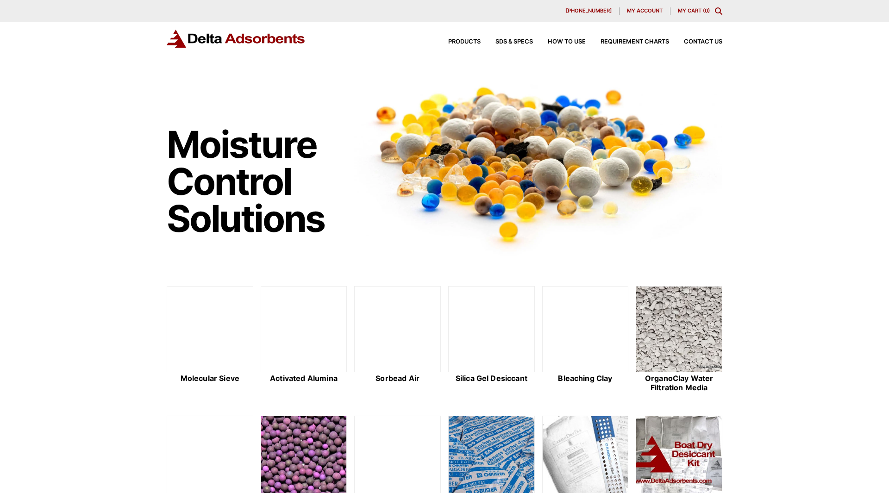 Image resolution: width=889 pixels, height=493 pixels. Describe the element at coordinates (491, 340) in the screenshot. I see `a: Silica Gel Desiccant` at that location.